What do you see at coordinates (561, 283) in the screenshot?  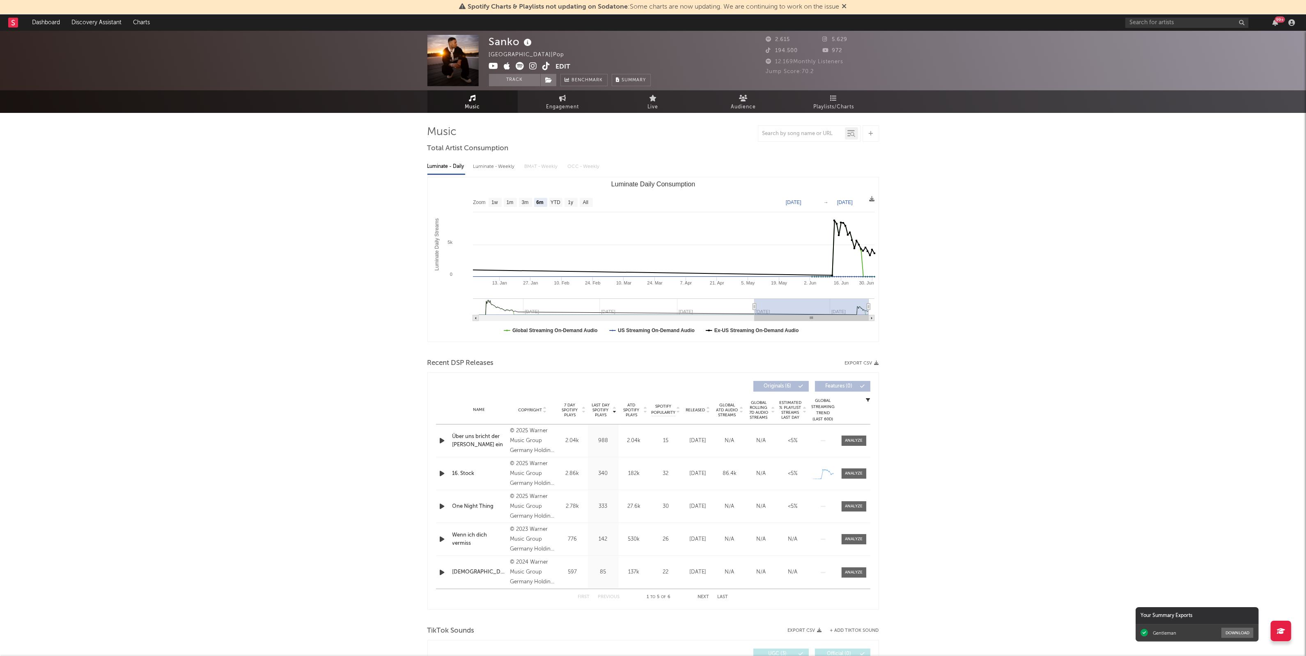 I see `text: 10. Feb` at bounding box center [561, 283].